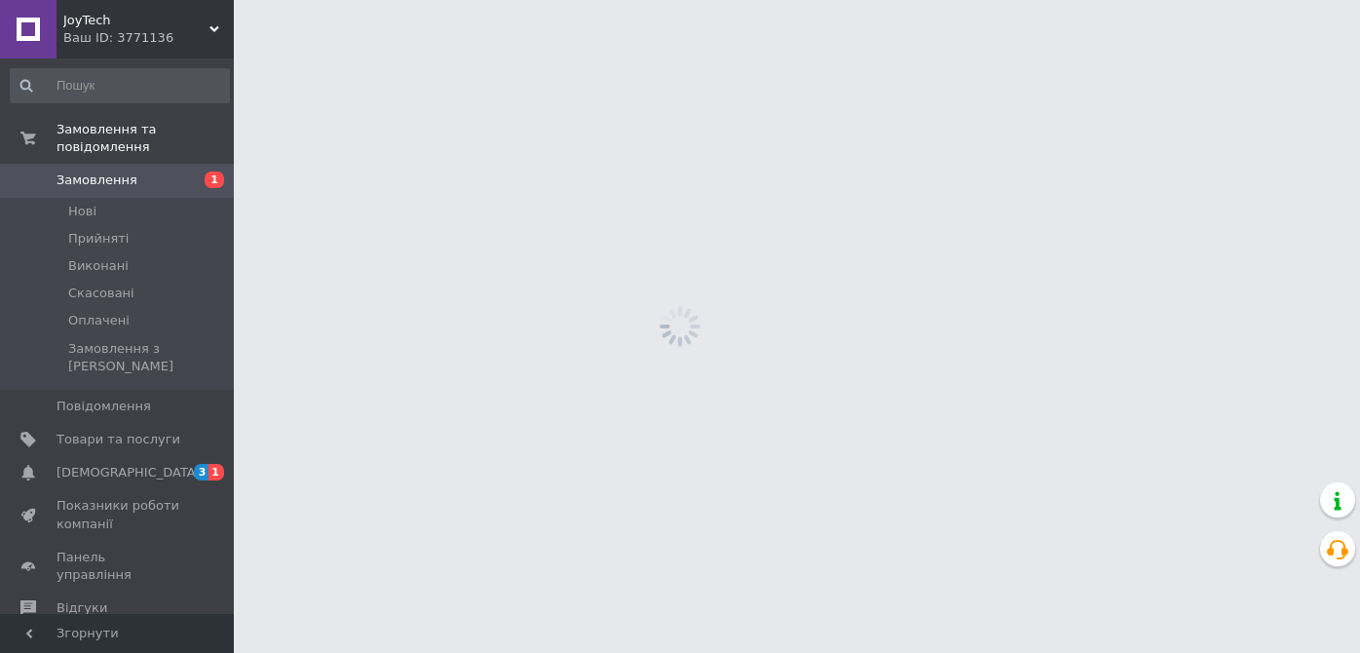 This screenshot has height=653, width=1360. What do you see at coordinates (118, 514) in the screenshot?
I see `span: Показники роботи компанії` at bounding box center [118, 514].